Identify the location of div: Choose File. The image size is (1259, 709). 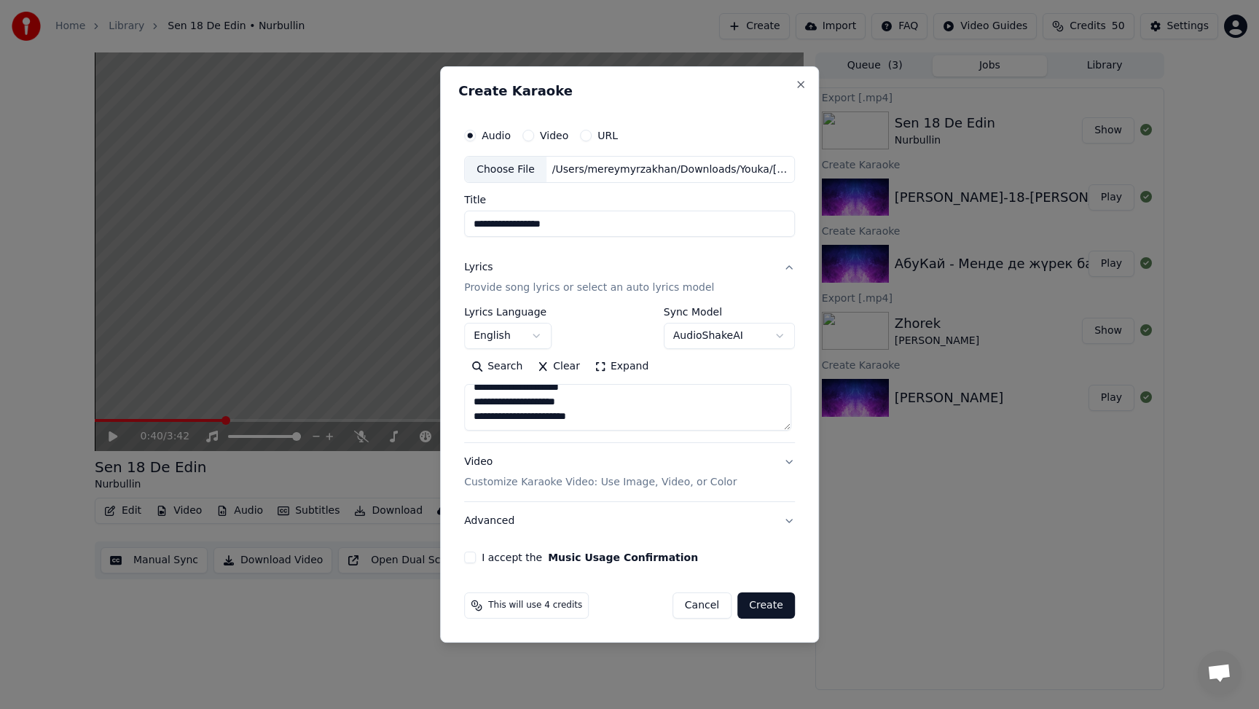
(506, 170).